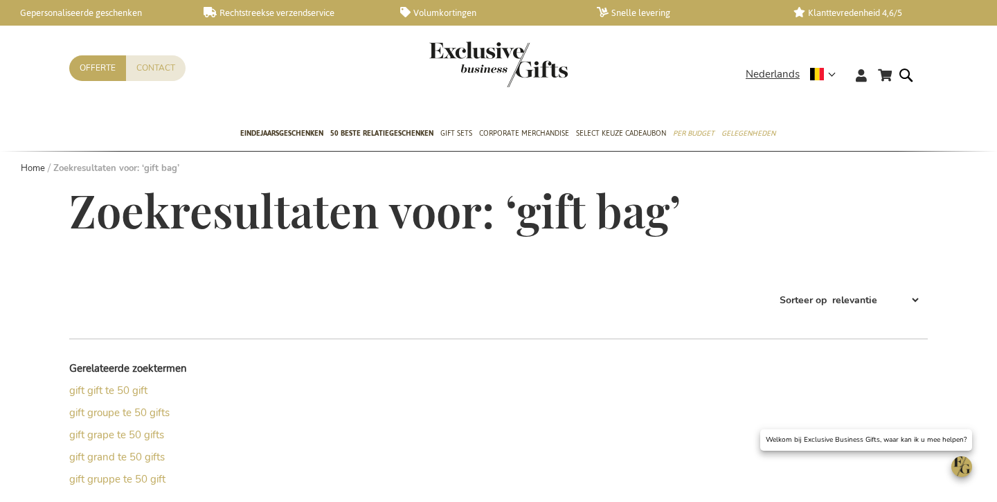 Image resolution: width=997 pixels, height=502 pixels. I want to click on label: Sorteer op, so click(803, 300).